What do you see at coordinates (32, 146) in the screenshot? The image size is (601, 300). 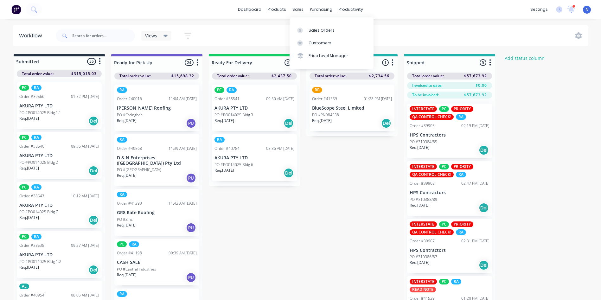 I see `div: Order #38540` at bounding box center [32, 146].